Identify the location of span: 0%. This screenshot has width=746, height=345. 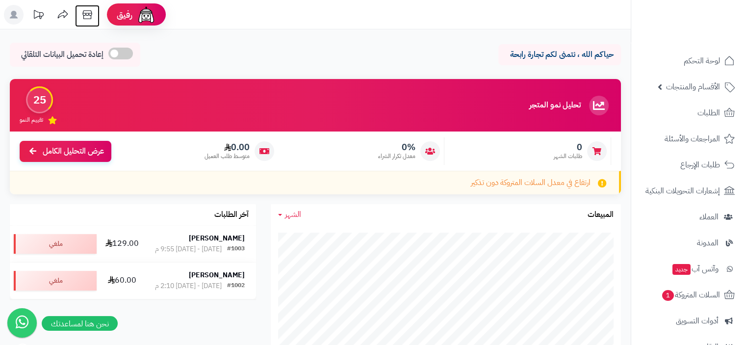
(397, 147).